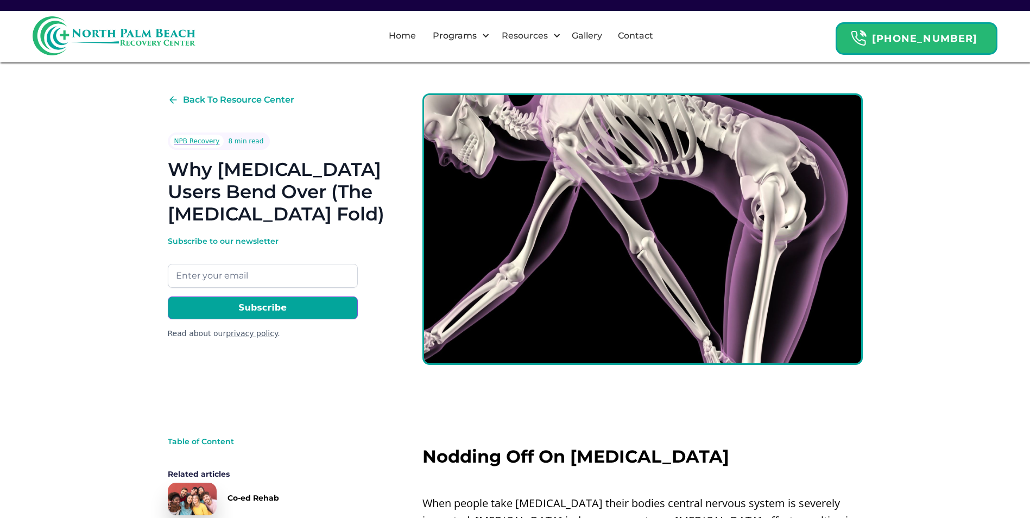 The height and width of the screenshot is (518, 1030). Describe the element at coordinates (263, 287) in the screenshot. I see `form: Email Form` at that location.